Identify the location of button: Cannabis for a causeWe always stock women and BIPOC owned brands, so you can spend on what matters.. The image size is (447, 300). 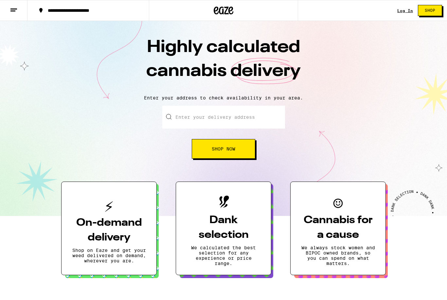
(338, 229).